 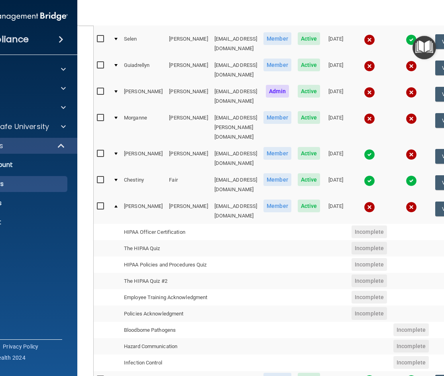 I want to click on a: Privacy Policy, so click(x=21, y=347).